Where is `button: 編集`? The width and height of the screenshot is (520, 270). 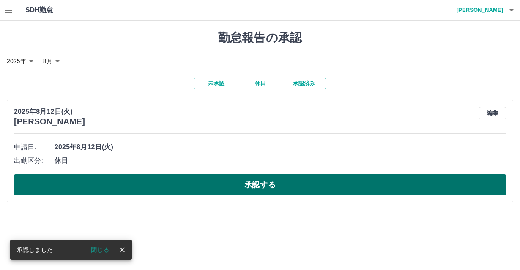
button: 編集 is located at coordinates (492, 113).